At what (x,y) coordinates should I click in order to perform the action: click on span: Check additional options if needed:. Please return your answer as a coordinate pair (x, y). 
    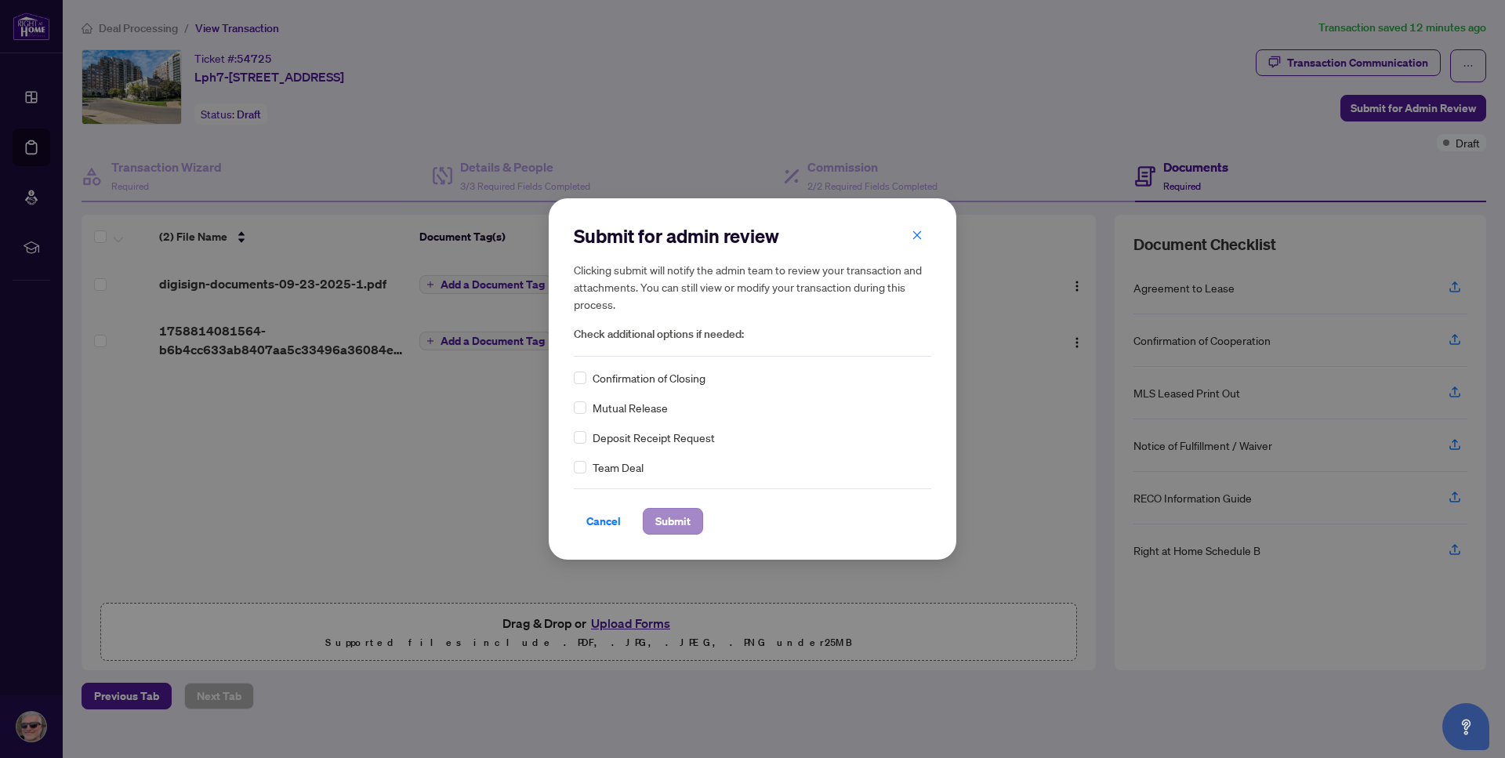
    Looking at the image, I should click on (752, 334).